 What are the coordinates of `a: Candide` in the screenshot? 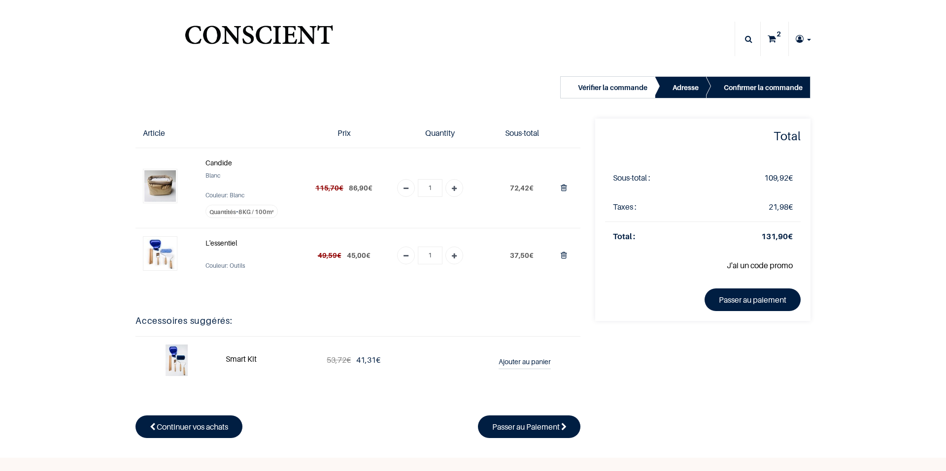 It's located at (219, 163).